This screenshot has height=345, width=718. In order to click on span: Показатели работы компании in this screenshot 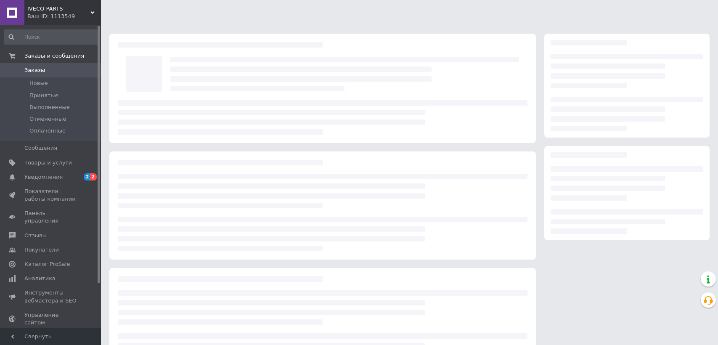, I will do `click(51, 195)`.